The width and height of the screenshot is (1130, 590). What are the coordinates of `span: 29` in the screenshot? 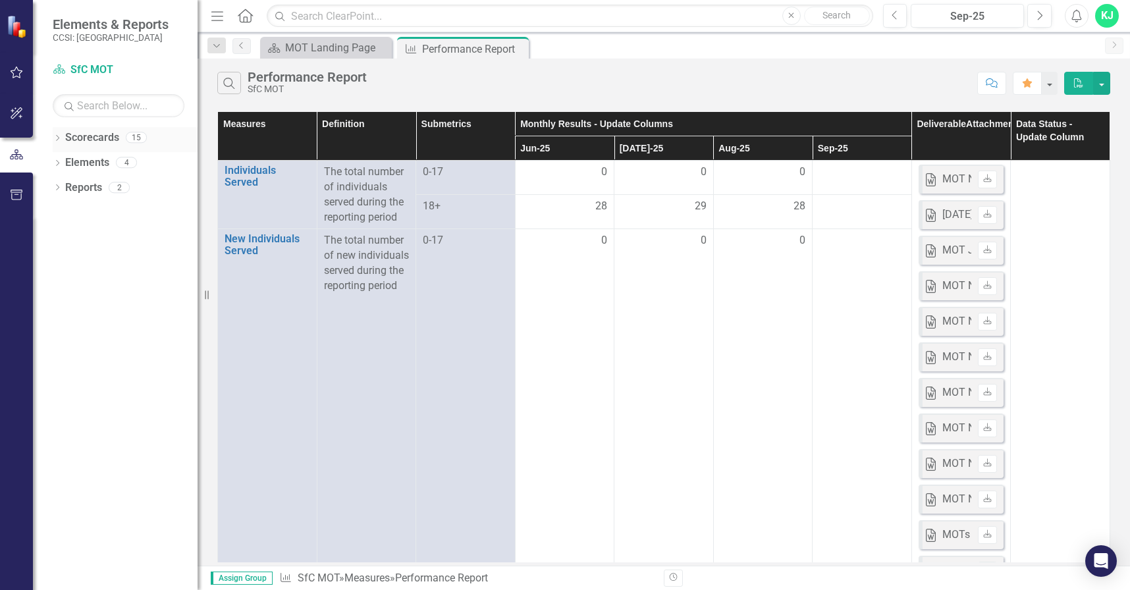 It's located at (701, 206).